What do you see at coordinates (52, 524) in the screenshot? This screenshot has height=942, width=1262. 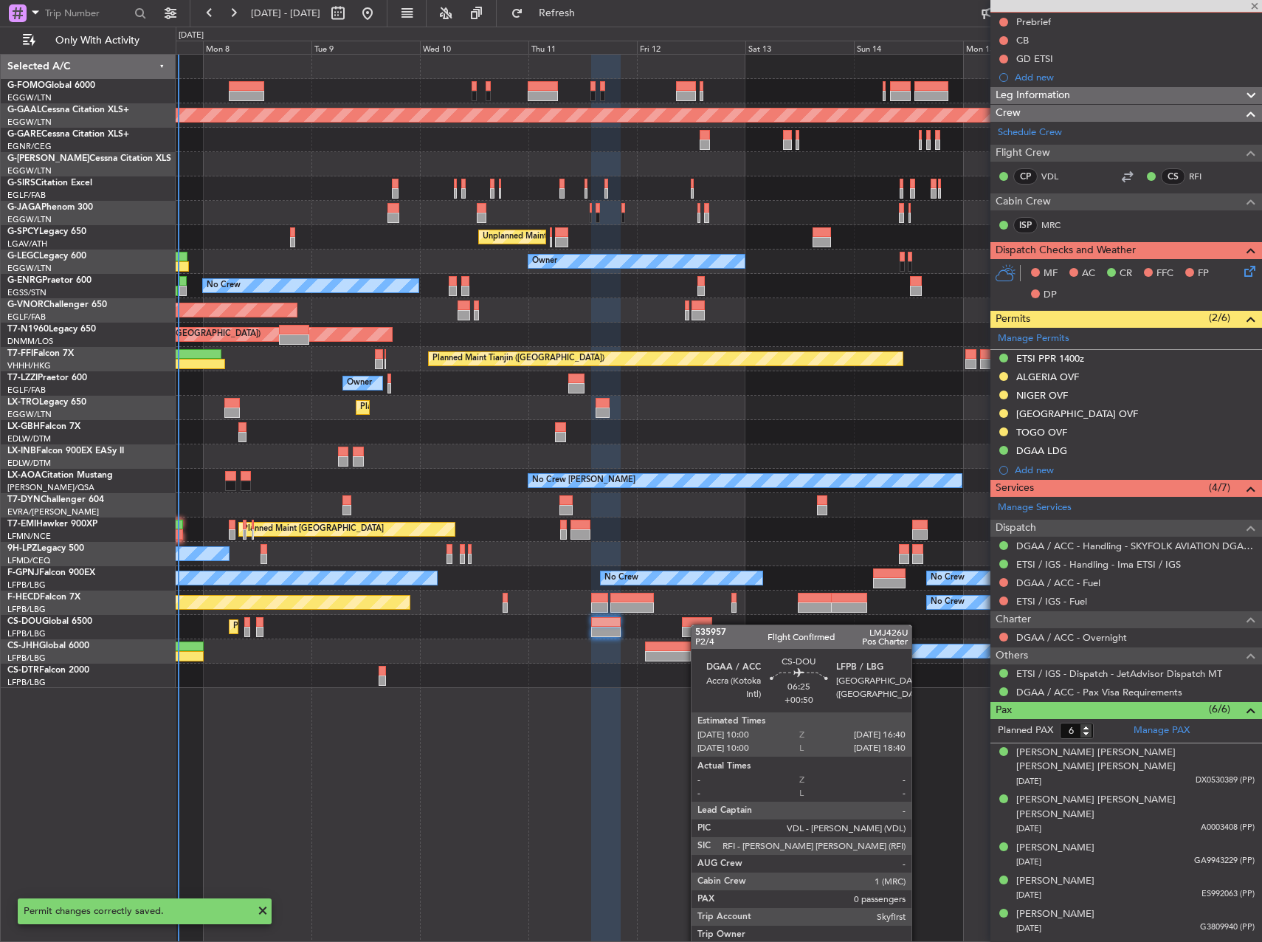 I see `a: T7-EMIHawker 900XP` at bounding box center [52, 524].